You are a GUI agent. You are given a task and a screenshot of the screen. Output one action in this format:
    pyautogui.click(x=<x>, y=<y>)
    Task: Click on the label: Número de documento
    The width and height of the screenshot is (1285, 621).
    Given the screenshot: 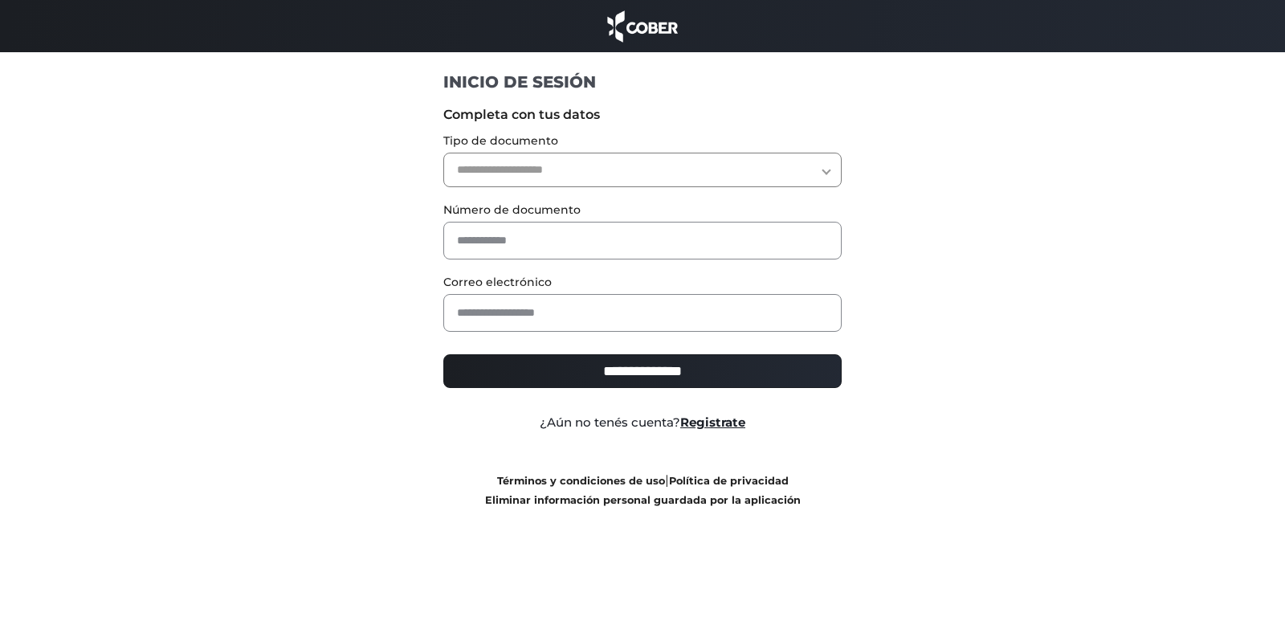 What is the action you would take?
    pyautogui.click(x=642, y=210)
    